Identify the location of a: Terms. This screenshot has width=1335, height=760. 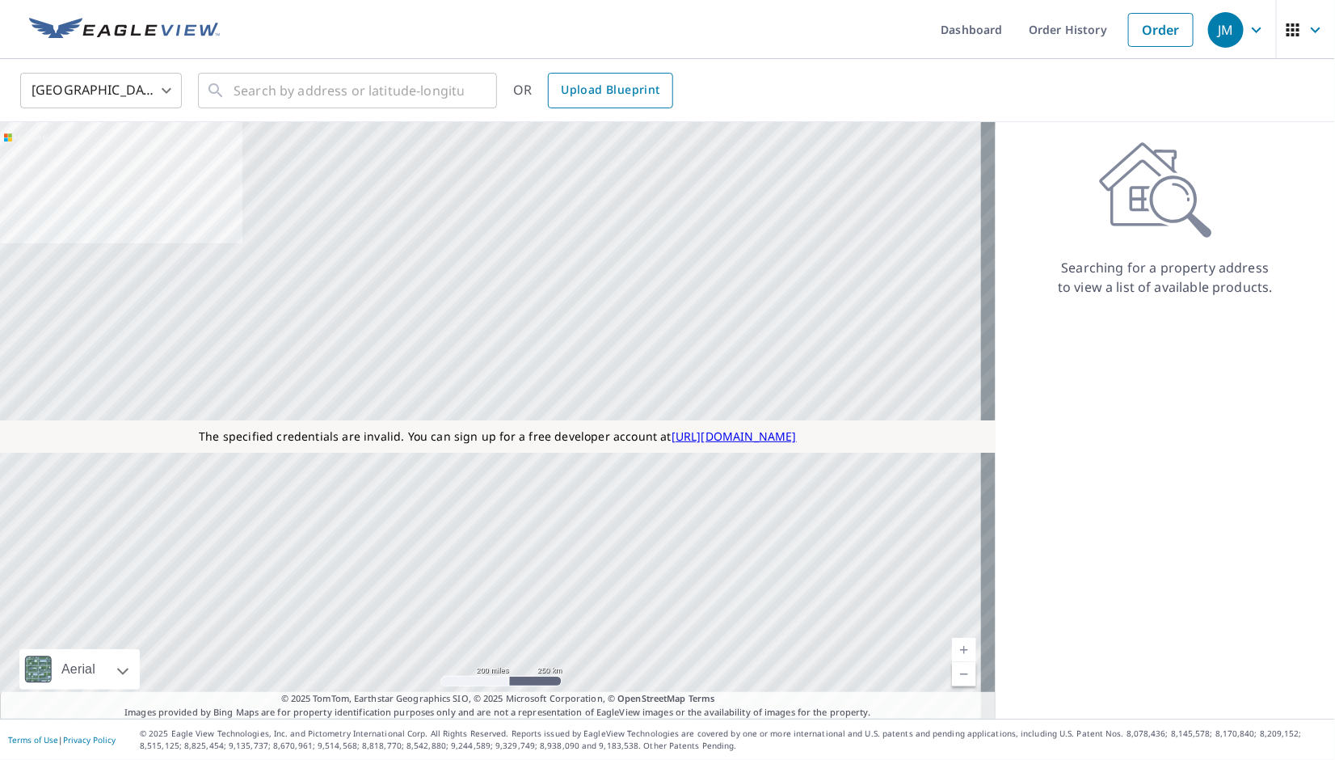
(702, 698).